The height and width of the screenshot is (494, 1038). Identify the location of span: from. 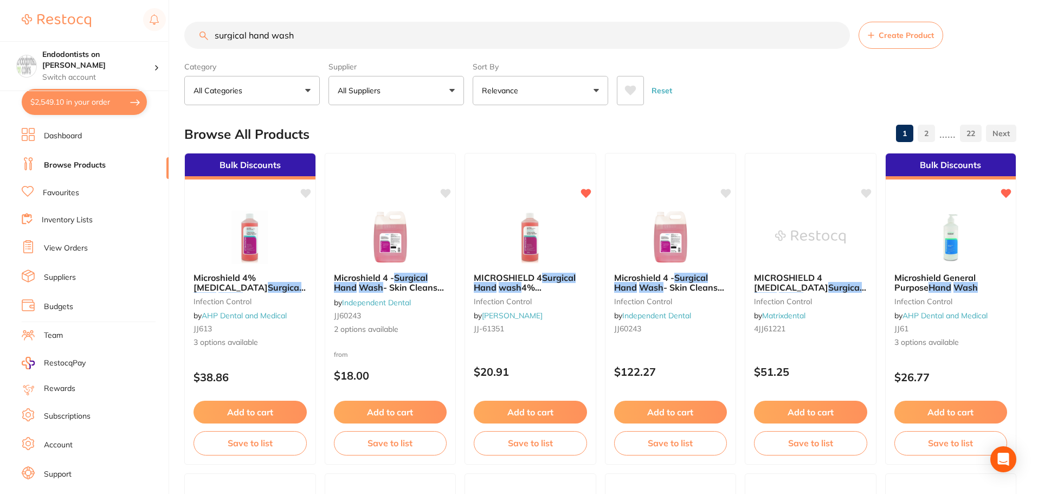
(341, 354).